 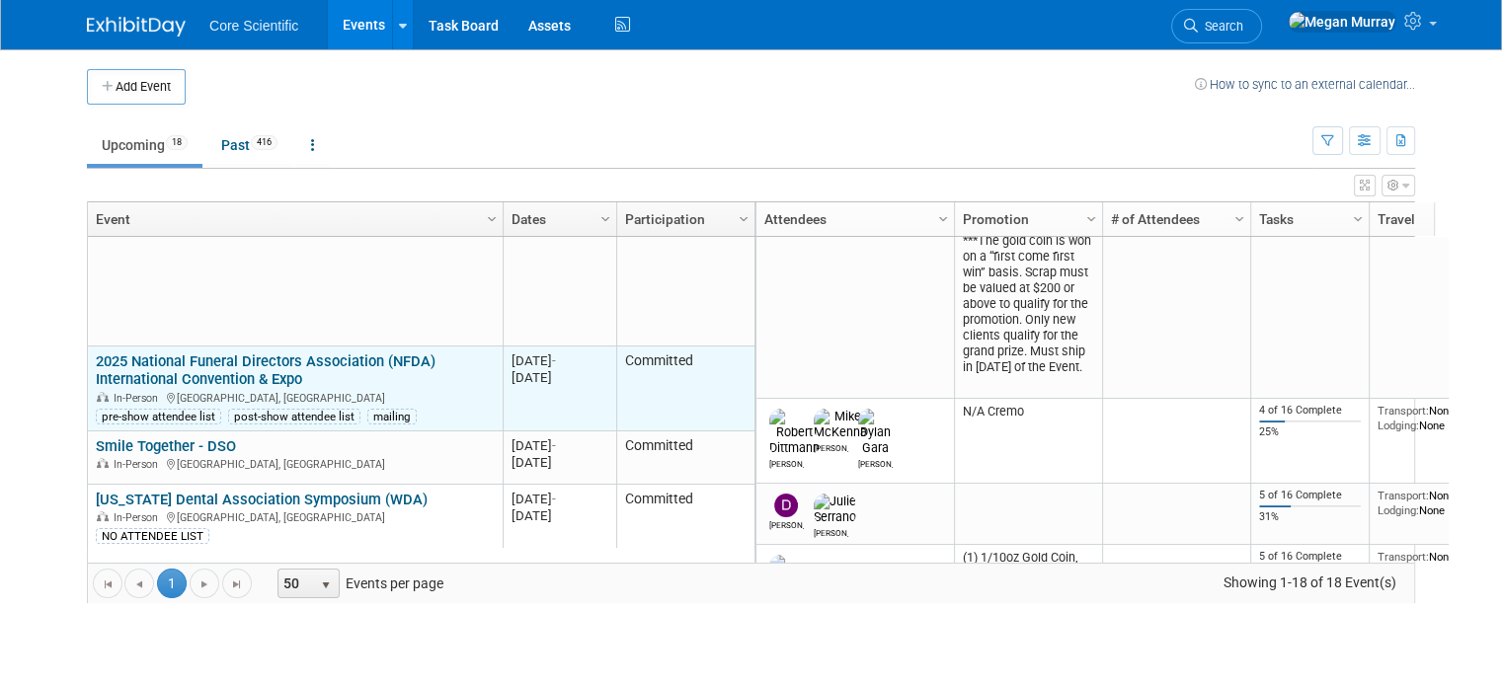 What do you see at coordinates (786, 462) in the screenshot?
I see `div: Robert Dittmann` at bounding box center [786, 462].